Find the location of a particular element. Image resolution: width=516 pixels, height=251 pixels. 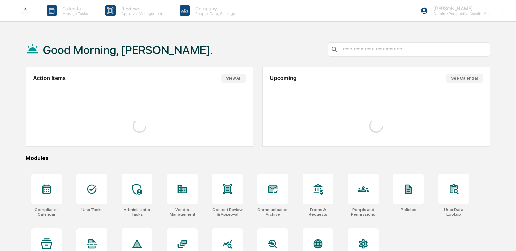

button: View All is located at coordinates (233, 78).